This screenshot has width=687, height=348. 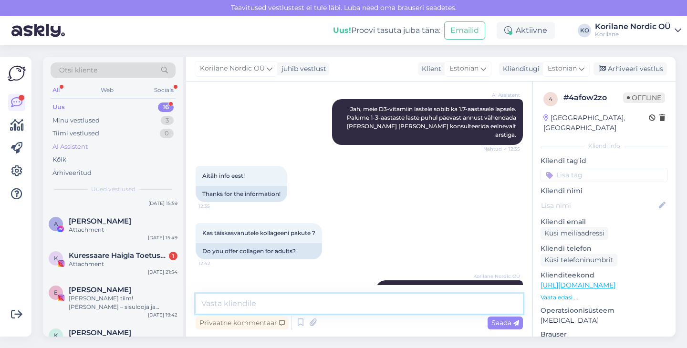 I want to click on p: Klienditeekond, so click(x=604, y=275).